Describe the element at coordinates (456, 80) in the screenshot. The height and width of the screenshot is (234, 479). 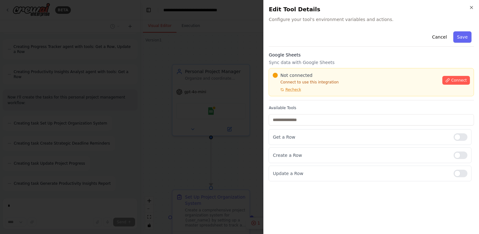
I see `button: Connect` at that location.